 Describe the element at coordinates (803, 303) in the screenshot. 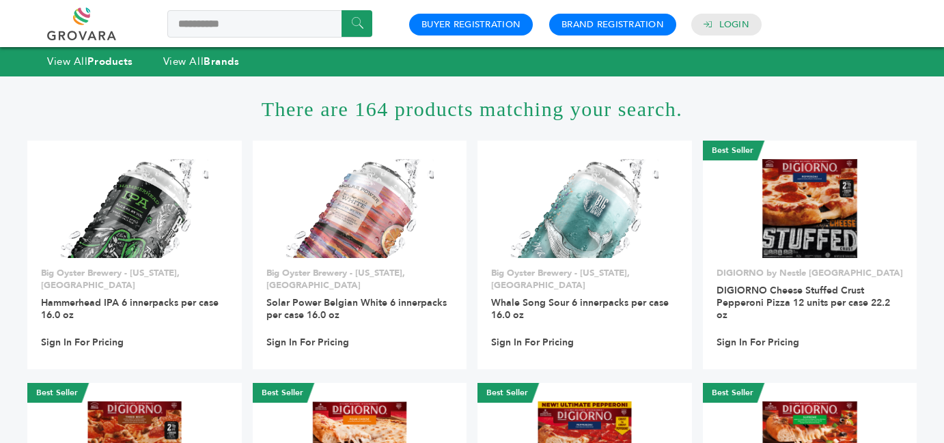

I see `a: DIGIORNO Cheese Stuffed Crust Pepperoni Pizza 12 units per case 22.2 oz` at that location.